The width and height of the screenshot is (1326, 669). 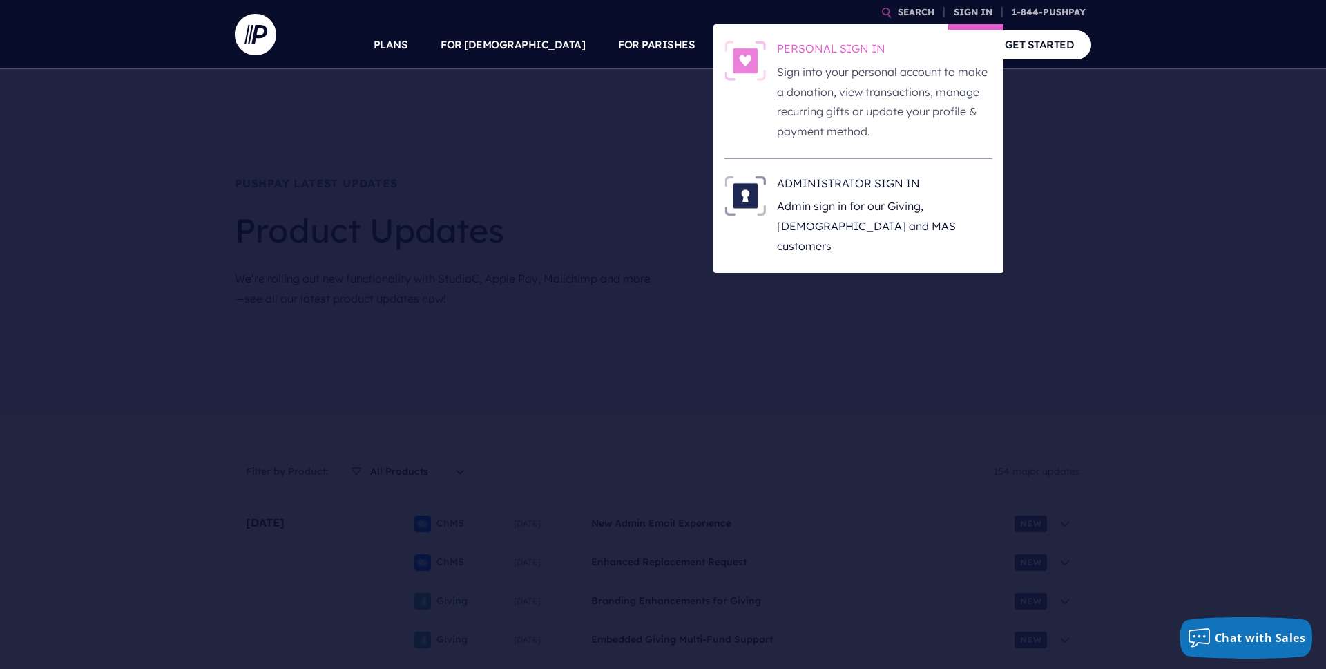 What do you see at coordinates (656, 45) in the screenshot?
I see `a: FOR PARISHES` at bounding box center [656, 45].